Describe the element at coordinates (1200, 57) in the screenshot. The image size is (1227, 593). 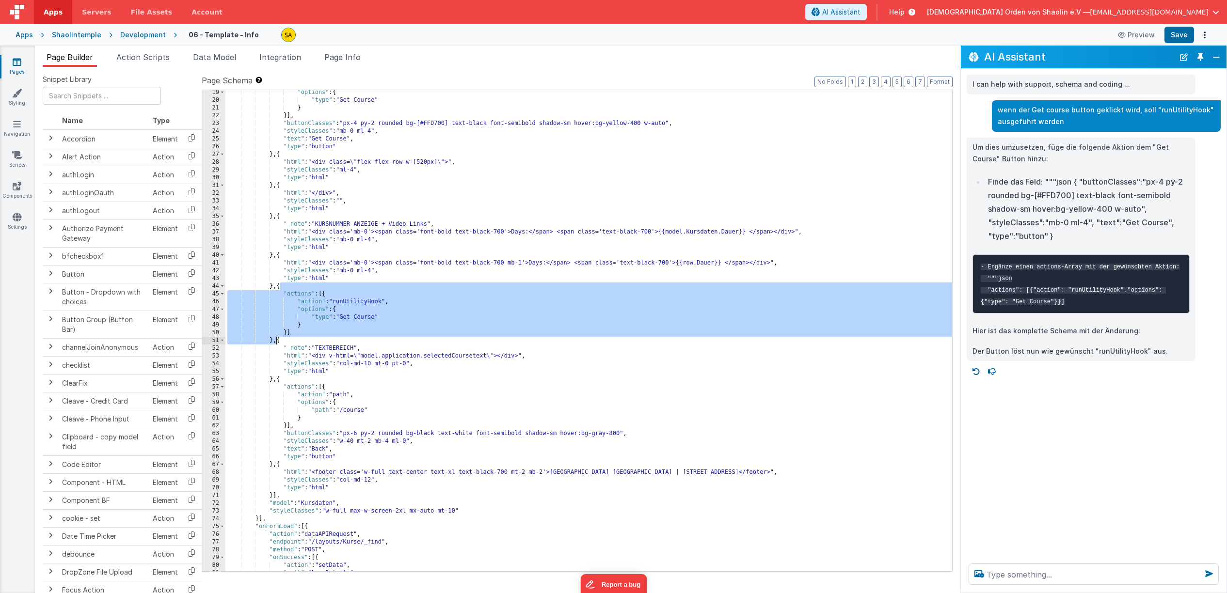
I see `button: Toggle Pin` at that location.